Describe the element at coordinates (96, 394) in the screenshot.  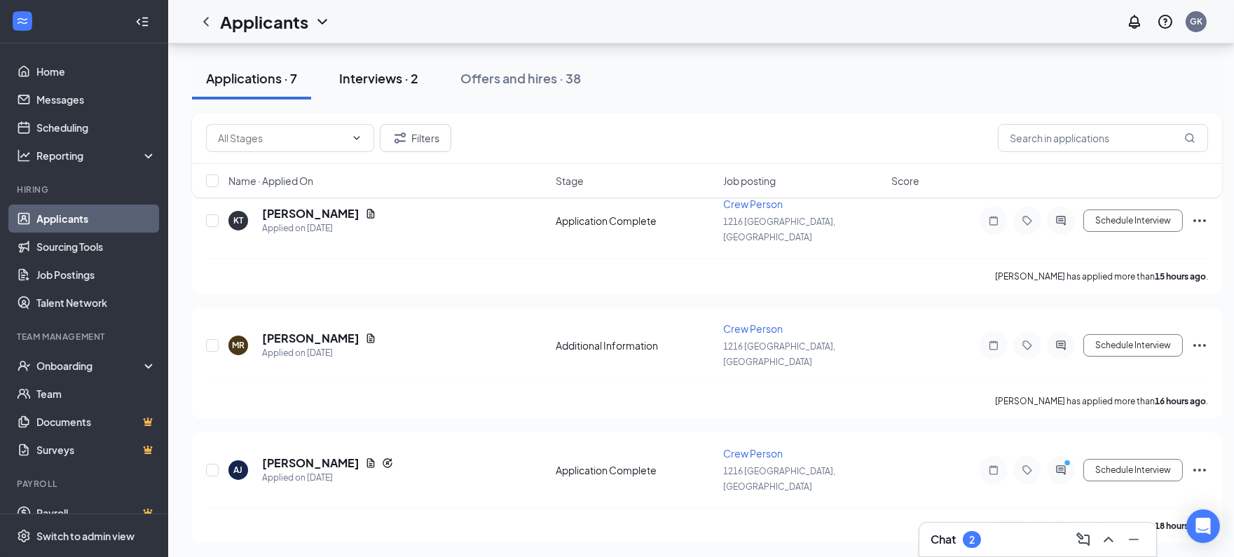
I see `a: Team` at that location.